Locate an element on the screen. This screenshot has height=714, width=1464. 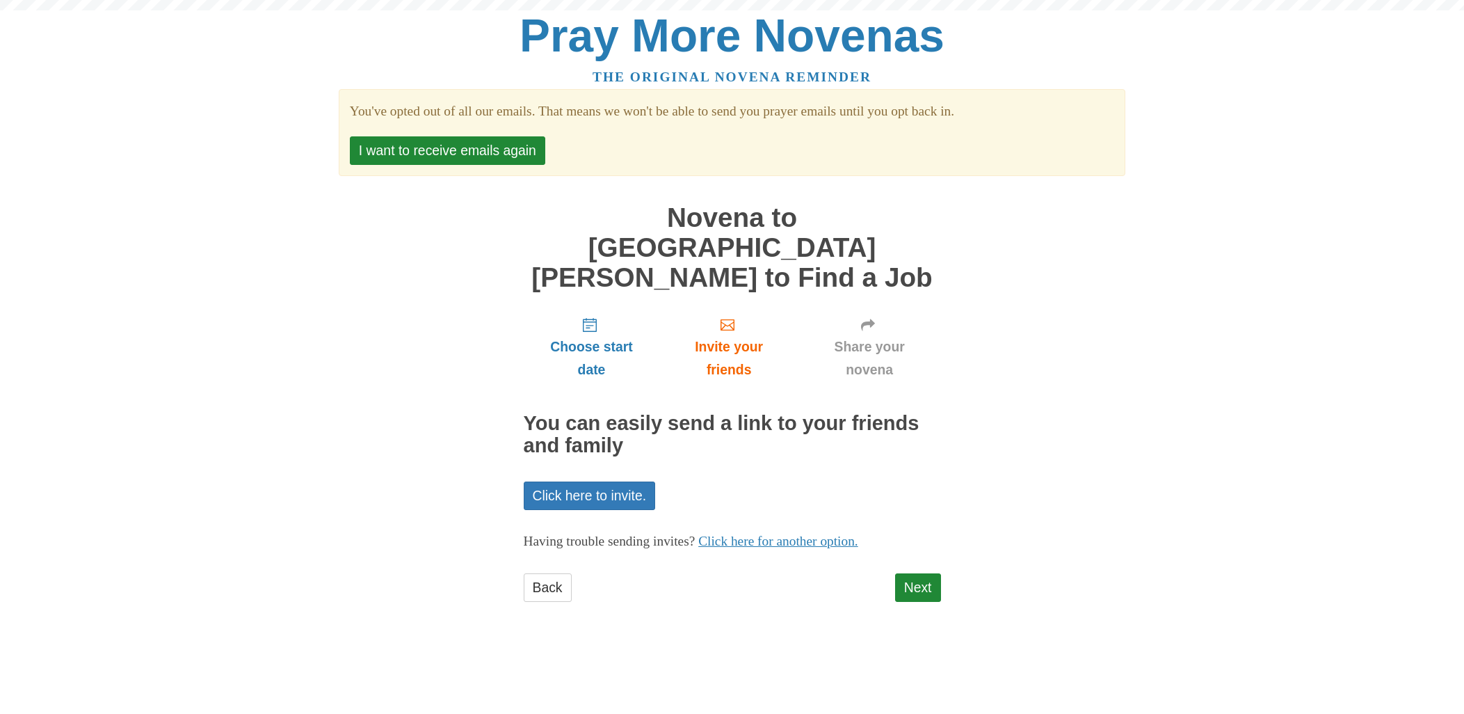
section: You've opted out of all our emails. That means we won't be able to send you prayer emails until y... is located at coordinates (732, 111).